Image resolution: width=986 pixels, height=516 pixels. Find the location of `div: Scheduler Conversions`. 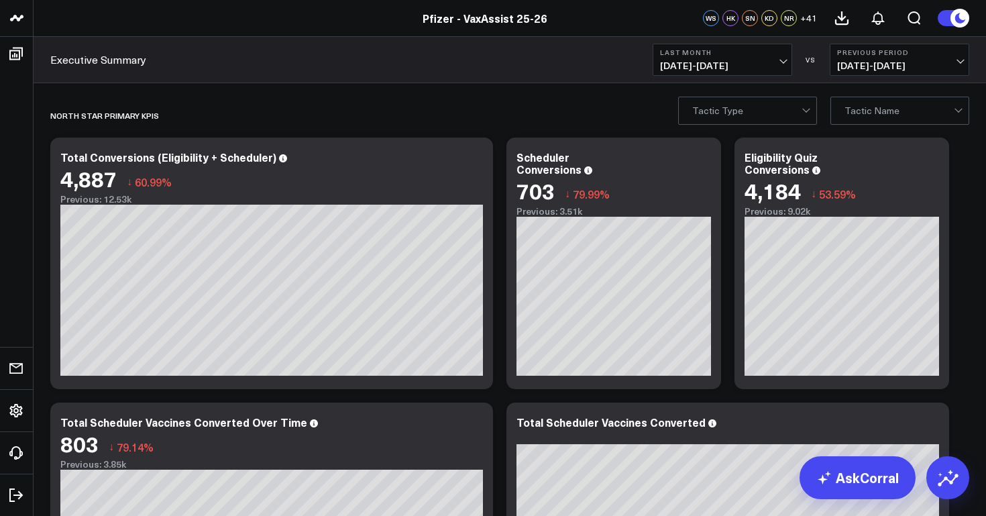

div: Scheduler Conversions is located at coordinates (549, 163).